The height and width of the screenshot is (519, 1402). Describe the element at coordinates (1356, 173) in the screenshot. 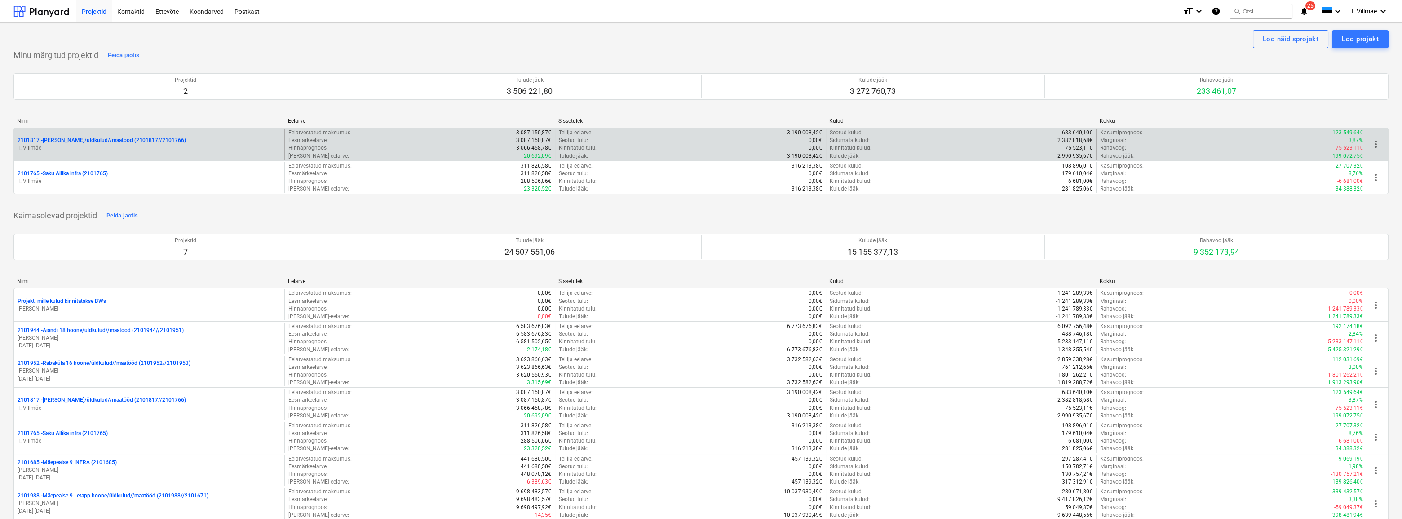

I see `p: 8,76%` at that location.